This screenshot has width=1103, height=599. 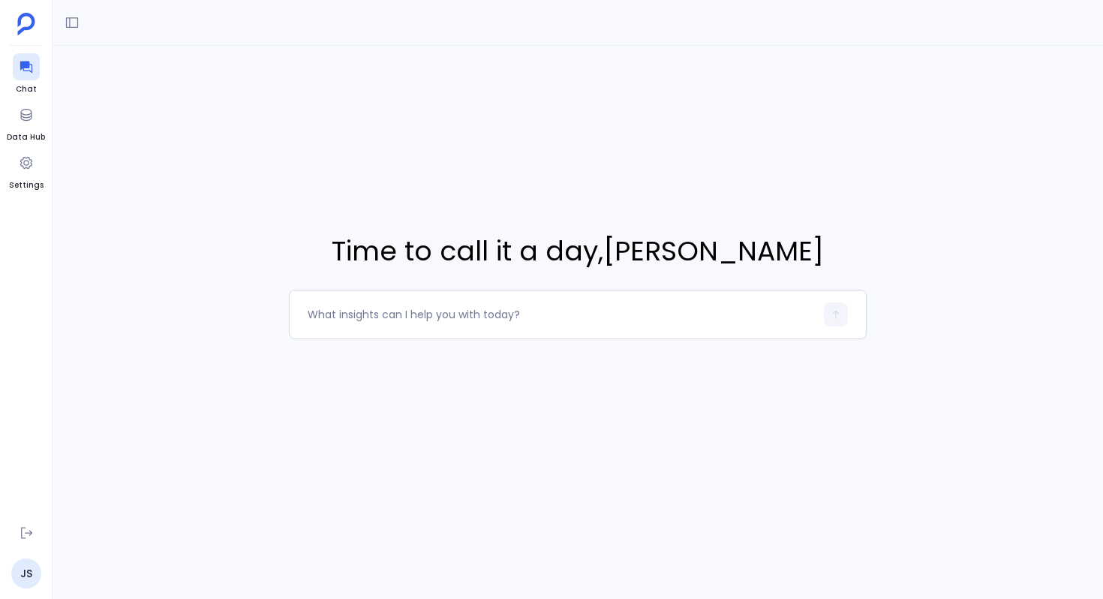 What do you see at coordinates (26, 137) in the screenshot?
I see `span: Data Hub` at bounding box center [26, 137].